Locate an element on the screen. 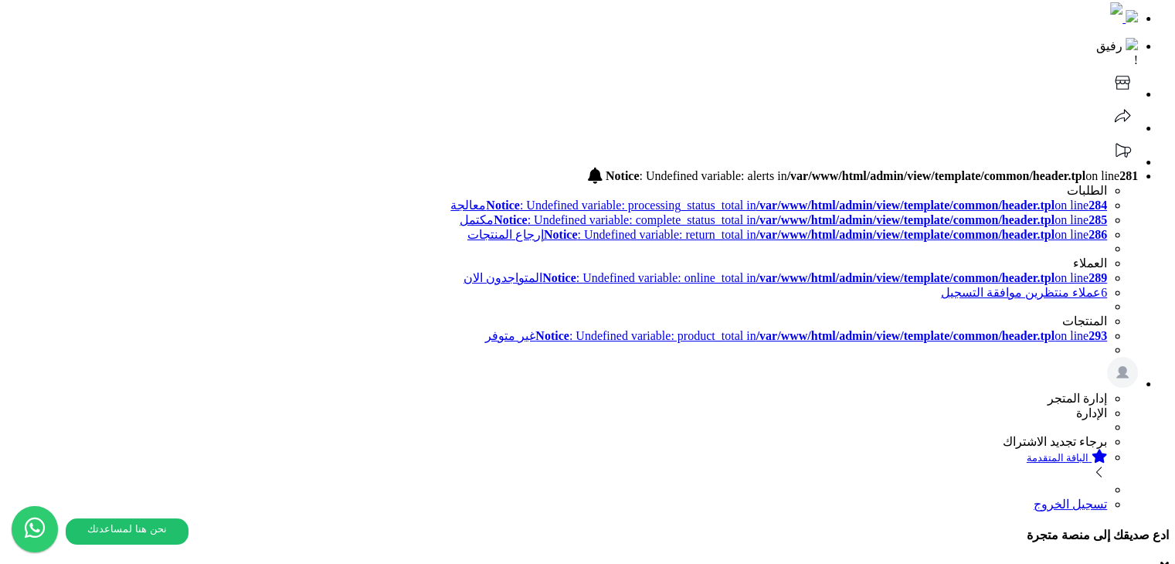 This screenshot has height=564, width=1175. li: الطلبات is located at coordinates (556, 190).